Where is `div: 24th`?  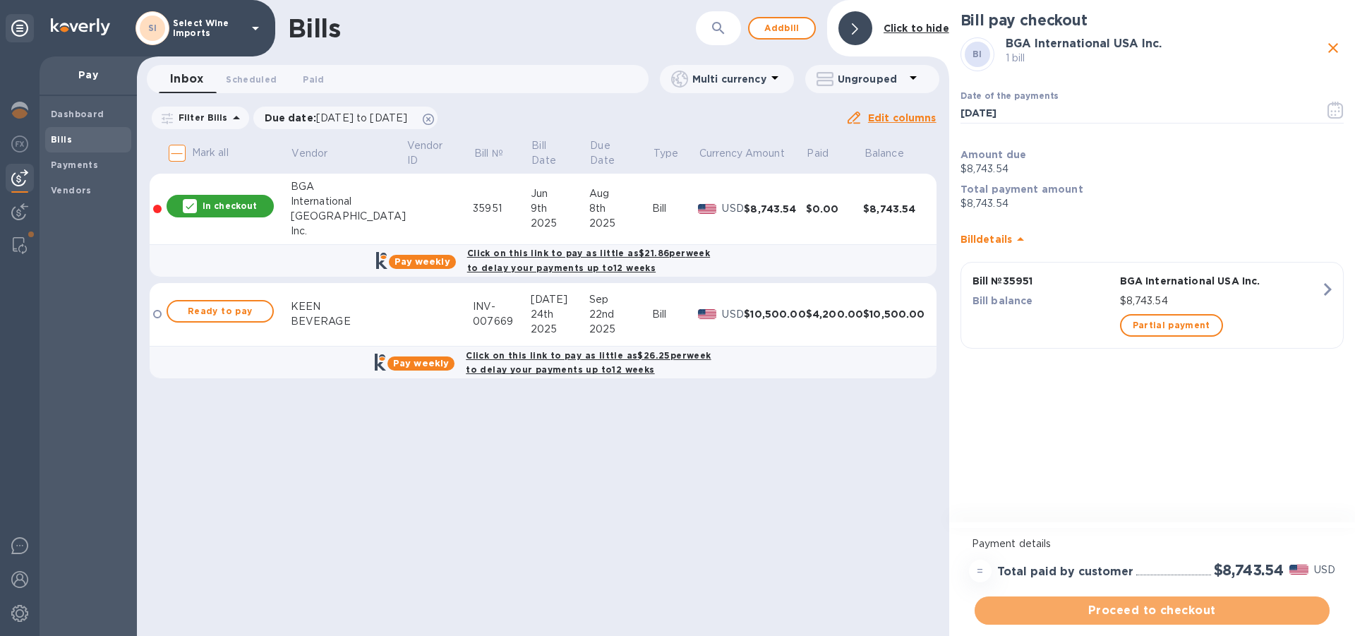 div: 24th is located at coordinates (560, 314).